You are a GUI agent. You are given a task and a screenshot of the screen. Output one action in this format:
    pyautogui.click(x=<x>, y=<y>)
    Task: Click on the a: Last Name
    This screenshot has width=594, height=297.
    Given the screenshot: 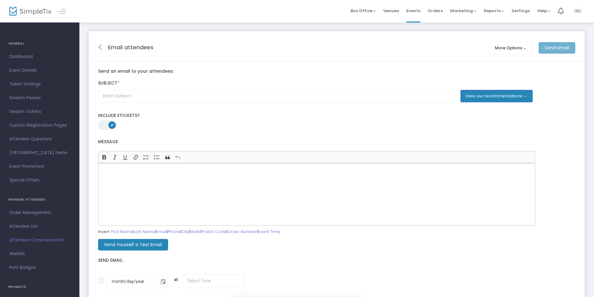 What is the action you would take?
    pyautogui.click(x=144, y=231)
    